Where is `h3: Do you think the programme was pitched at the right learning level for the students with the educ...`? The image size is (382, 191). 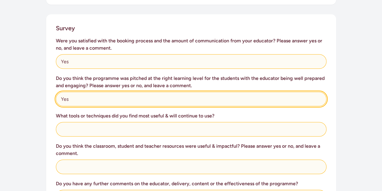
h3: Do you think the programme was pitched at the right learning level for the students with the educ... is located at coordinates (191, 82).